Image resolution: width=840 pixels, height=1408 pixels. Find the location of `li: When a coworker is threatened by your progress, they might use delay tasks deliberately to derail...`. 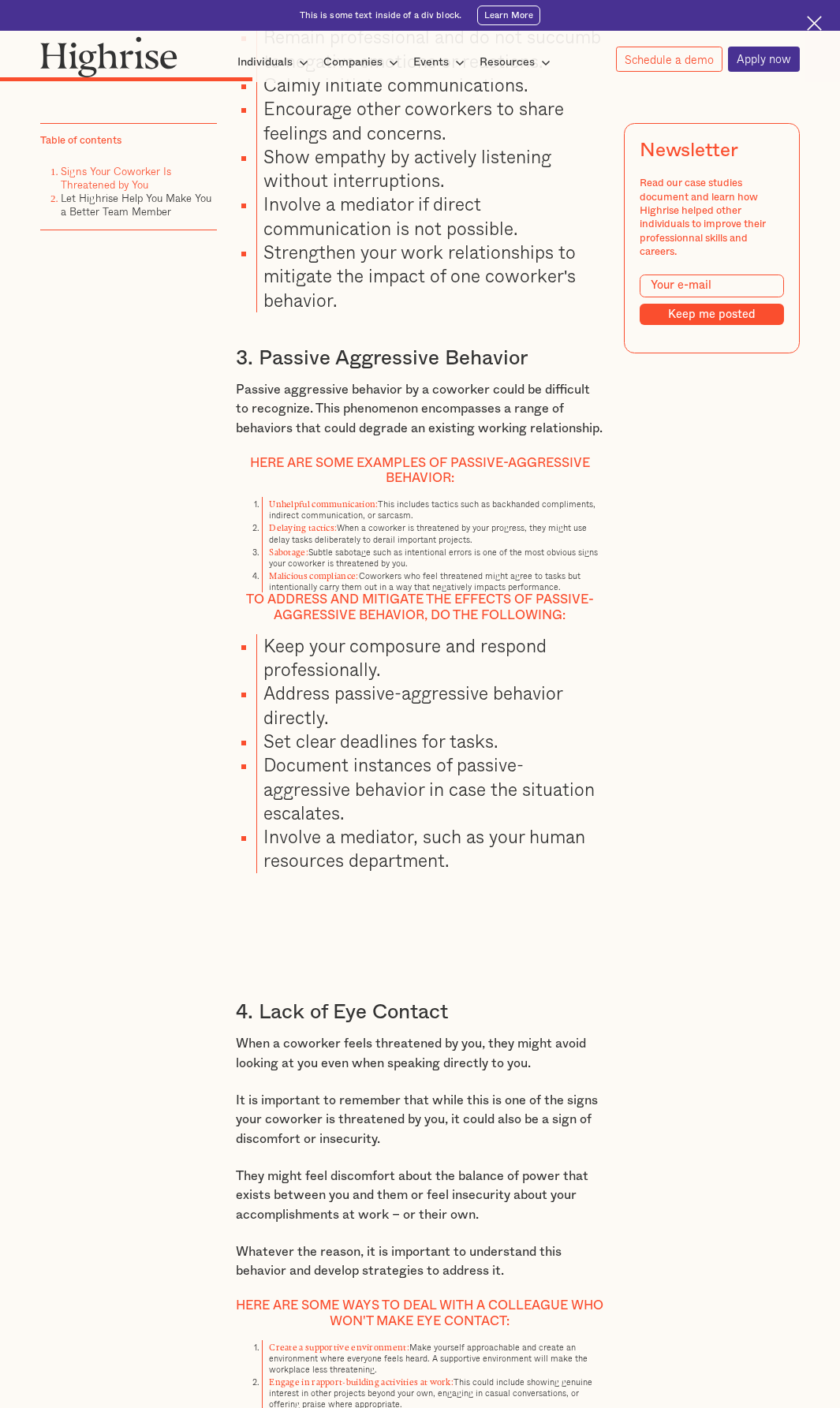

li: When a coworker is threatened by your progress, they might use delay tasks deliberately to derail... is located at coordinates (433, 533).